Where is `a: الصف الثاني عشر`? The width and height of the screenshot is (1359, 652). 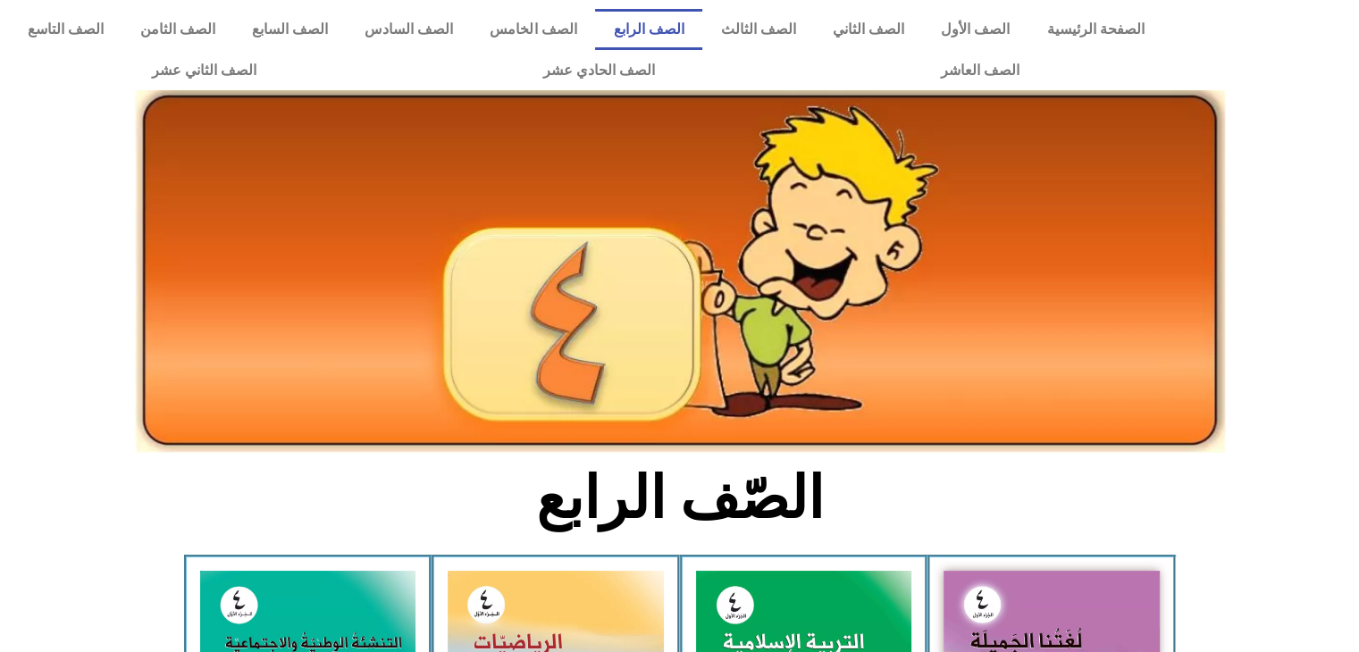 a: الصف الثاني عشر is located at coordinates (204, 71).